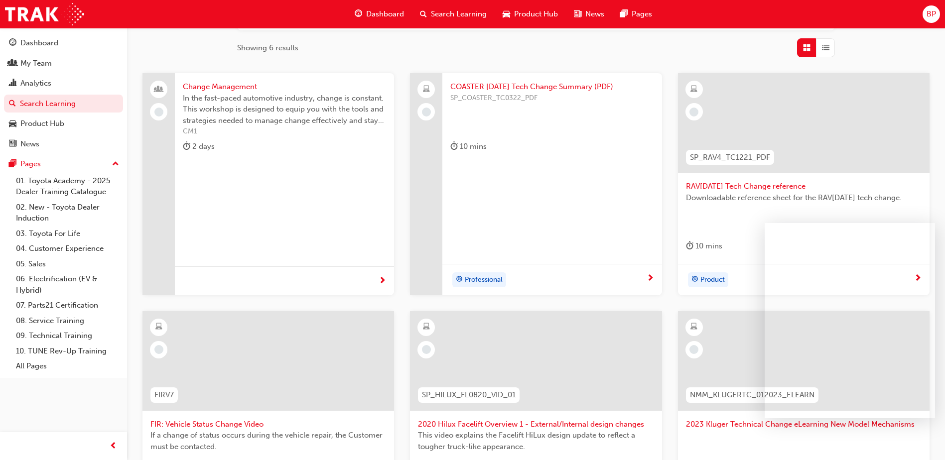 The image size is (945, 460). I want to click on span: List, so click(825, 48).